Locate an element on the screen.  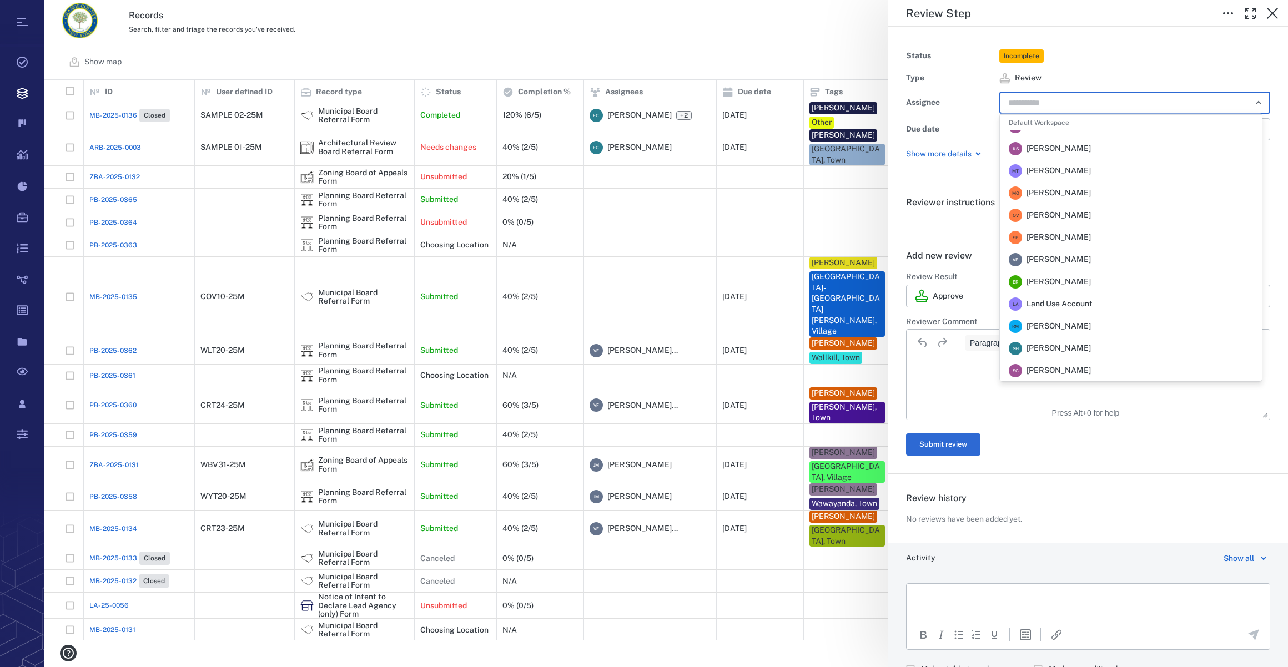
div: S H is located at coordinates (1016, 349).